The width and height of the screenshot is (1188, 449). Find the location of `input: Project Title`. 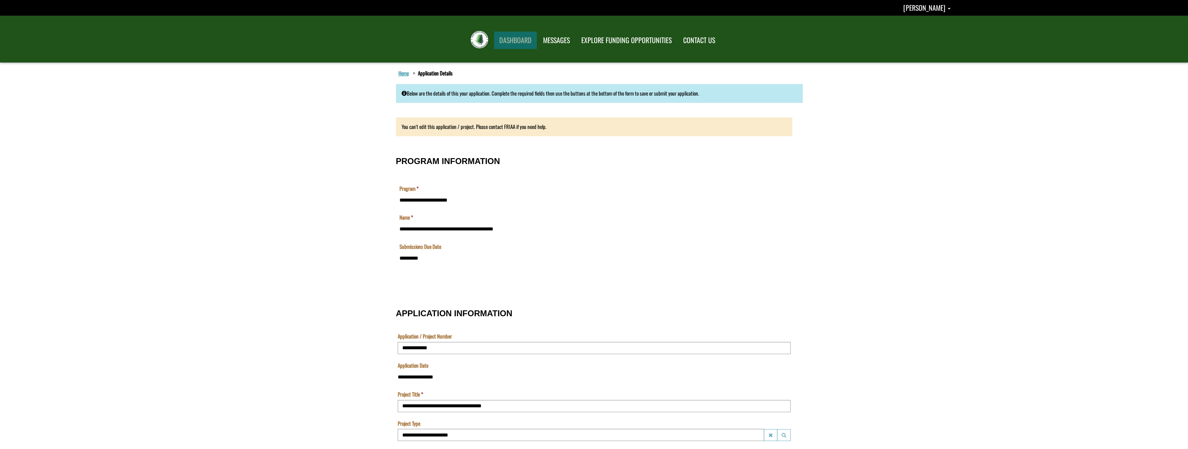

input: Project Title is located at coordinates (594, 406).